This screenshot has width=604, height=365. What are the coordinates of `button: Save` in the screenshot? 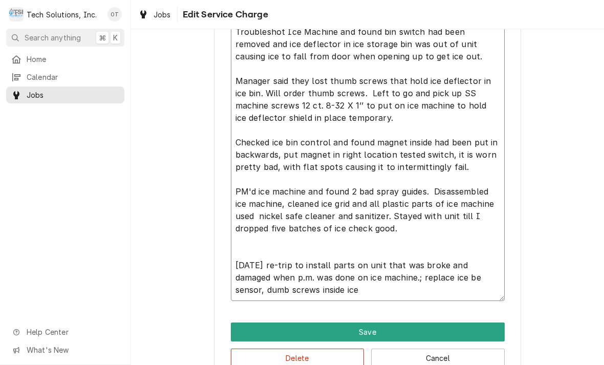 It's located at (367, 332).